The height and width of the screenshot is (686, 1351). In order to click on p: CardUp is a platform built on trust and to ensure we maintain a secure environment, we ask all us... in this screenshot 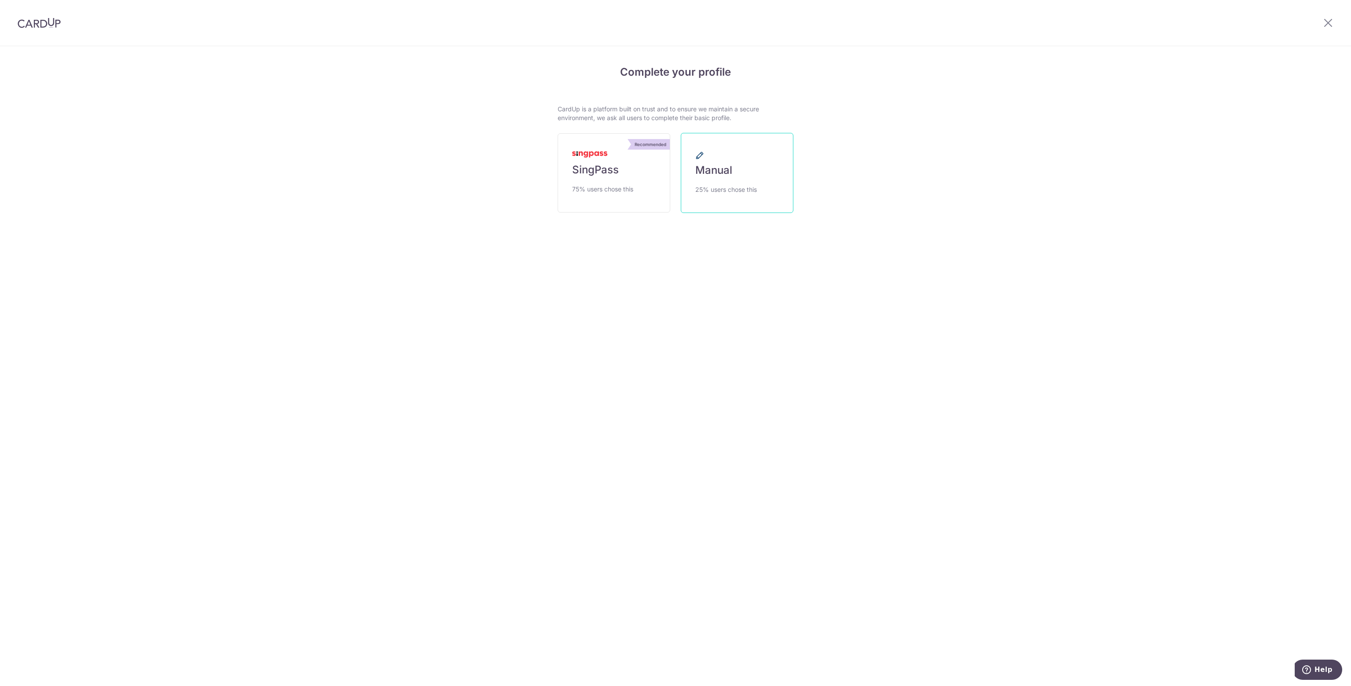, I will do `click(675, 113)`.